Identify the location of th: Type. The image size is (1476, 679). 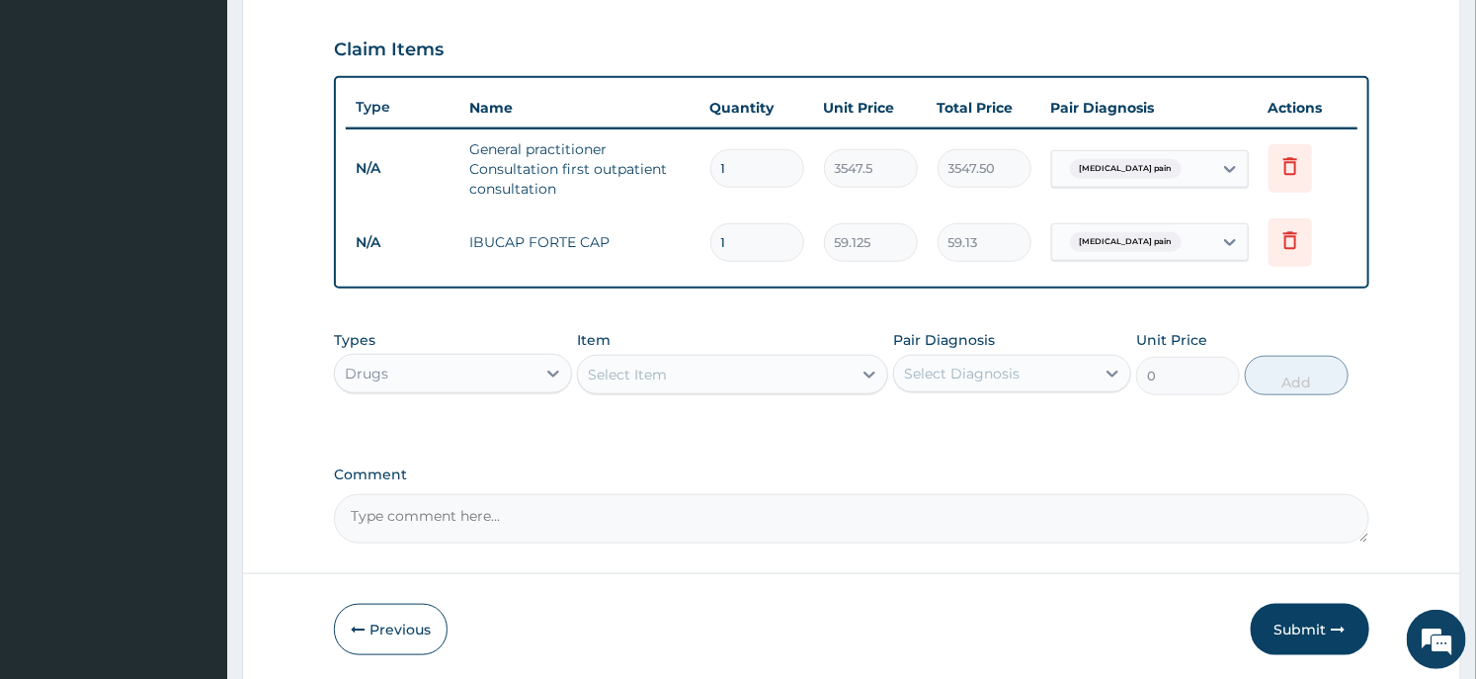
(402, 107).